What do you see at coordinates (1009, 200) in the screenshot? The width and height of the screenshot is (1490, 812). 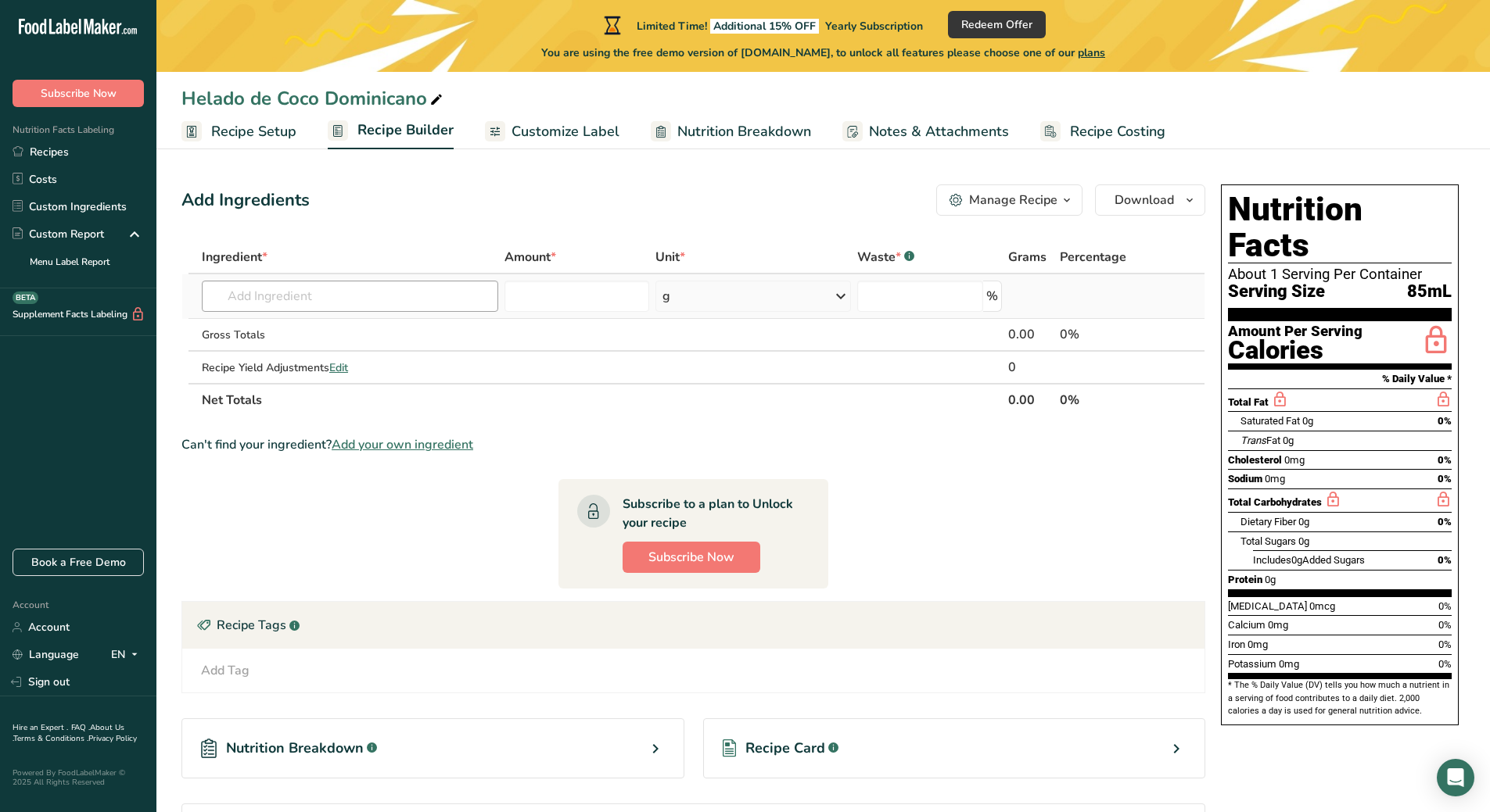 I see `button: Manage Recipe` at bounding box center [1009, 200].